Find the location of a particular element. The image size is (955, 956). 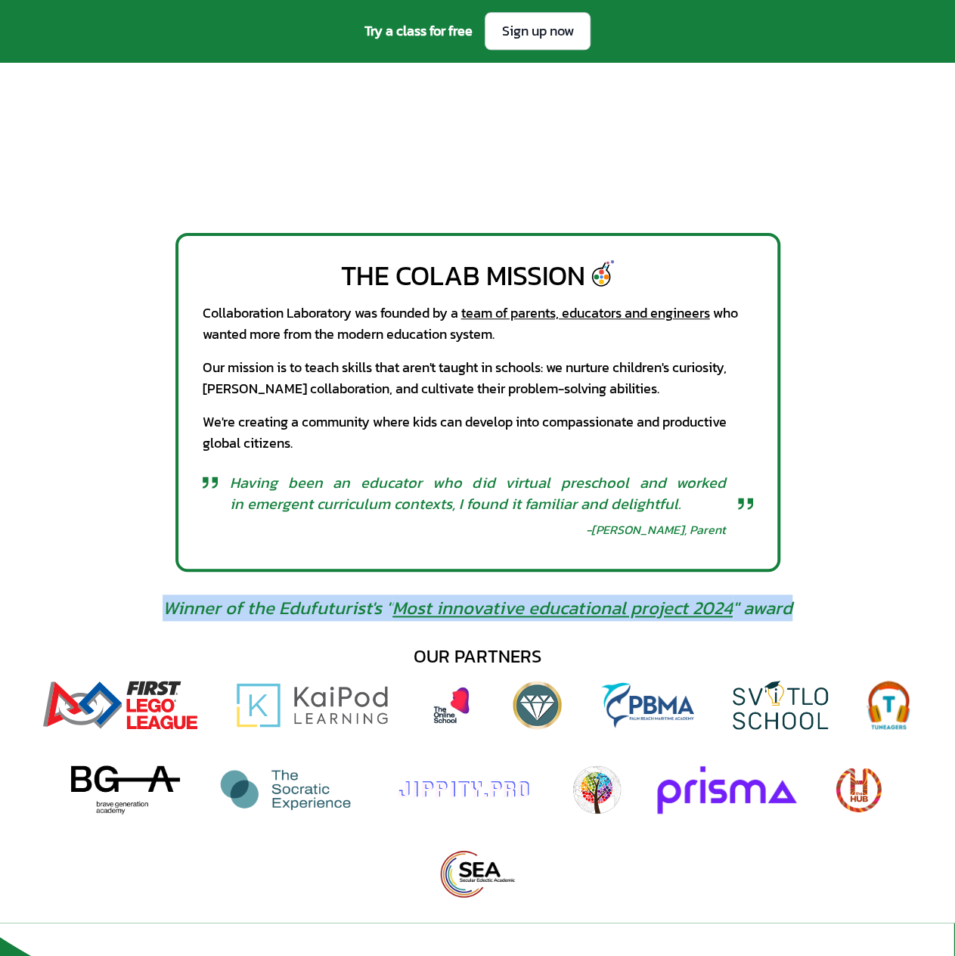

img: Svitlo is located at coordinates (780, 705).